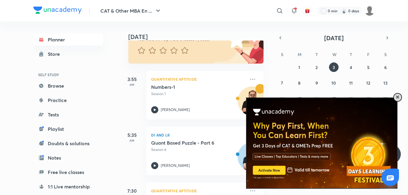  What do you see at coordinates (334, 54) in the screenshot?
I see `abbr: Wednesday` at bounding box center [334, 54].